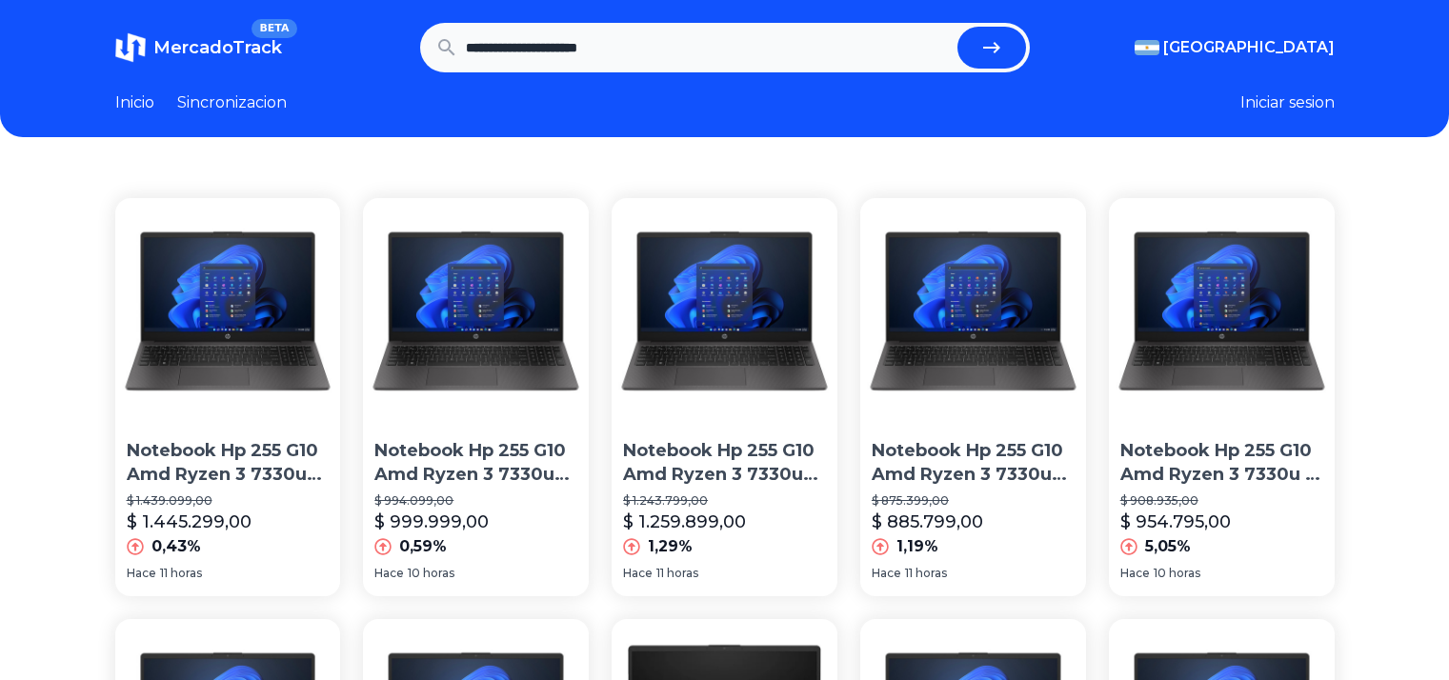 The height and width of the screenshot is (680, 1449). Describe the element at coordinates (1175, 522) in the screenshot. I see `p: $ 954.795,00` at that location.